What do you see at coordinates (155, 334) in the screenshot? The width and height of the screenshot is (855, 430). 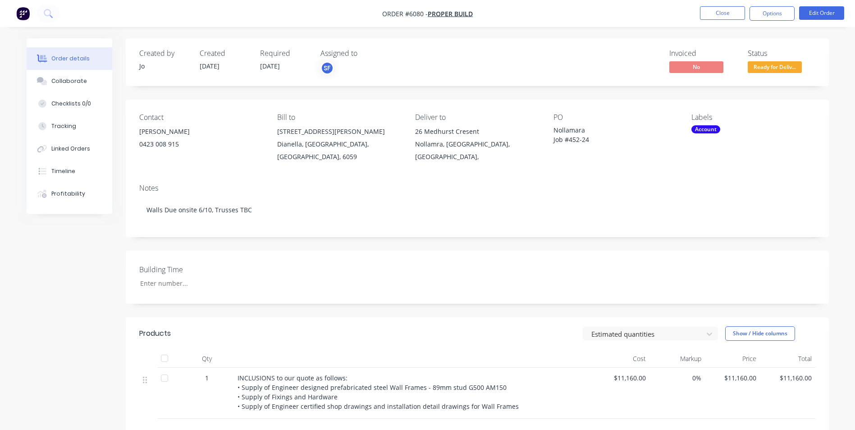 I see `div: Products` at bounding box center [155, 334].